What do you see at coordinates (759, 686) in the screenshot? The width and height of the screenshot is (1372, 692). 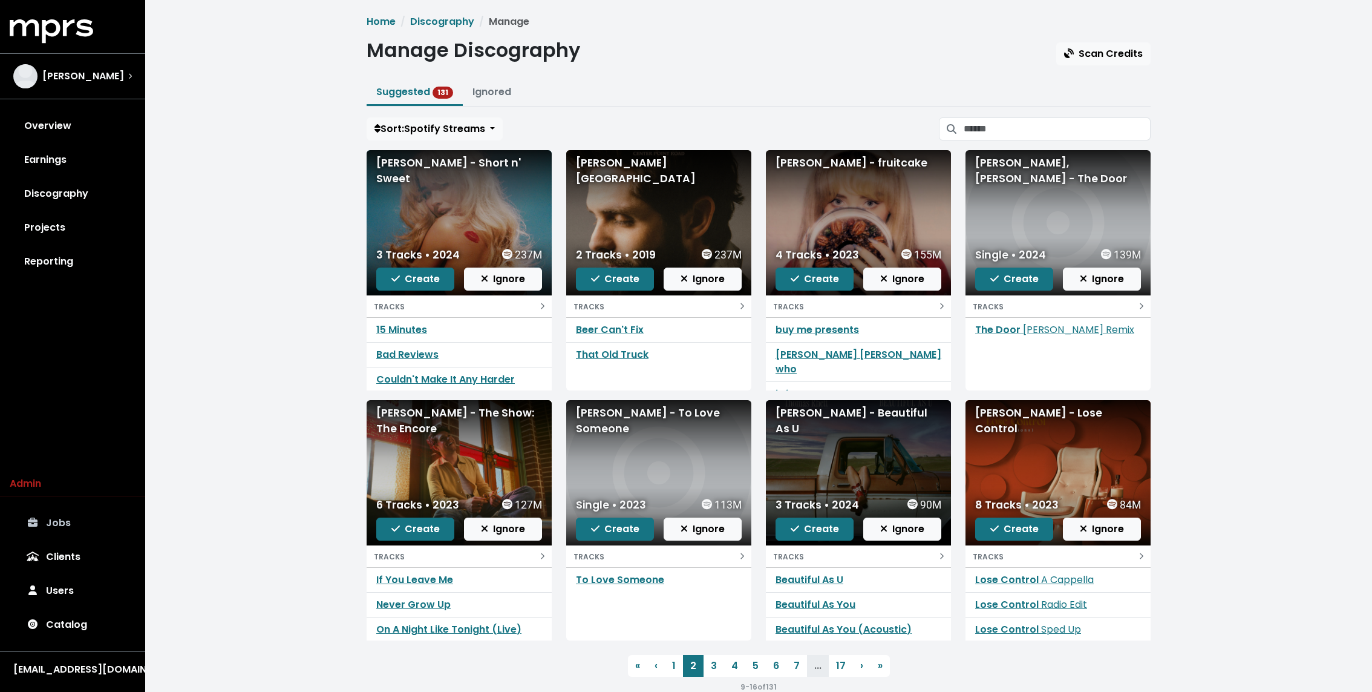 I see `small: 9 - 16 of 131` at bounding box center [759, 686].